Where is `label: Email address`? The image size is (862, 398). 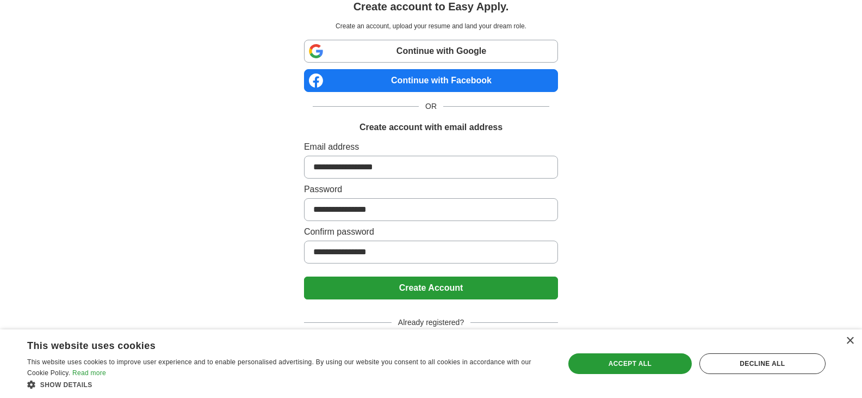
label: Email address is located at coordinates (431, 147).